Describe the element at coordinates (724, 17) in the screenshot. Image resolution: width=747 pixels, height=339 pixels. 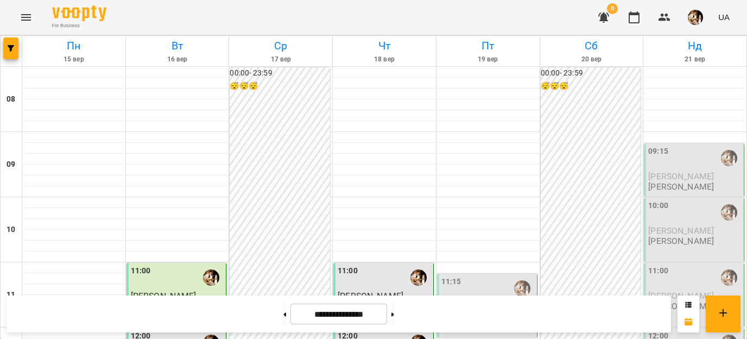
I see `button: UA` at that location.